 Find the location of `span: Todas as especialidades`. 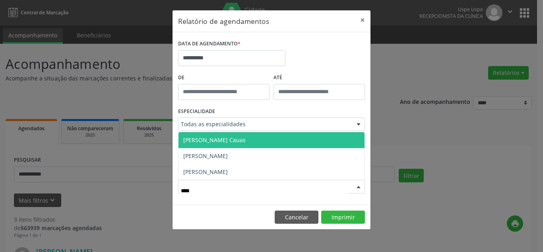

span: Todas as especialidades is located at coordinates (265, 124).